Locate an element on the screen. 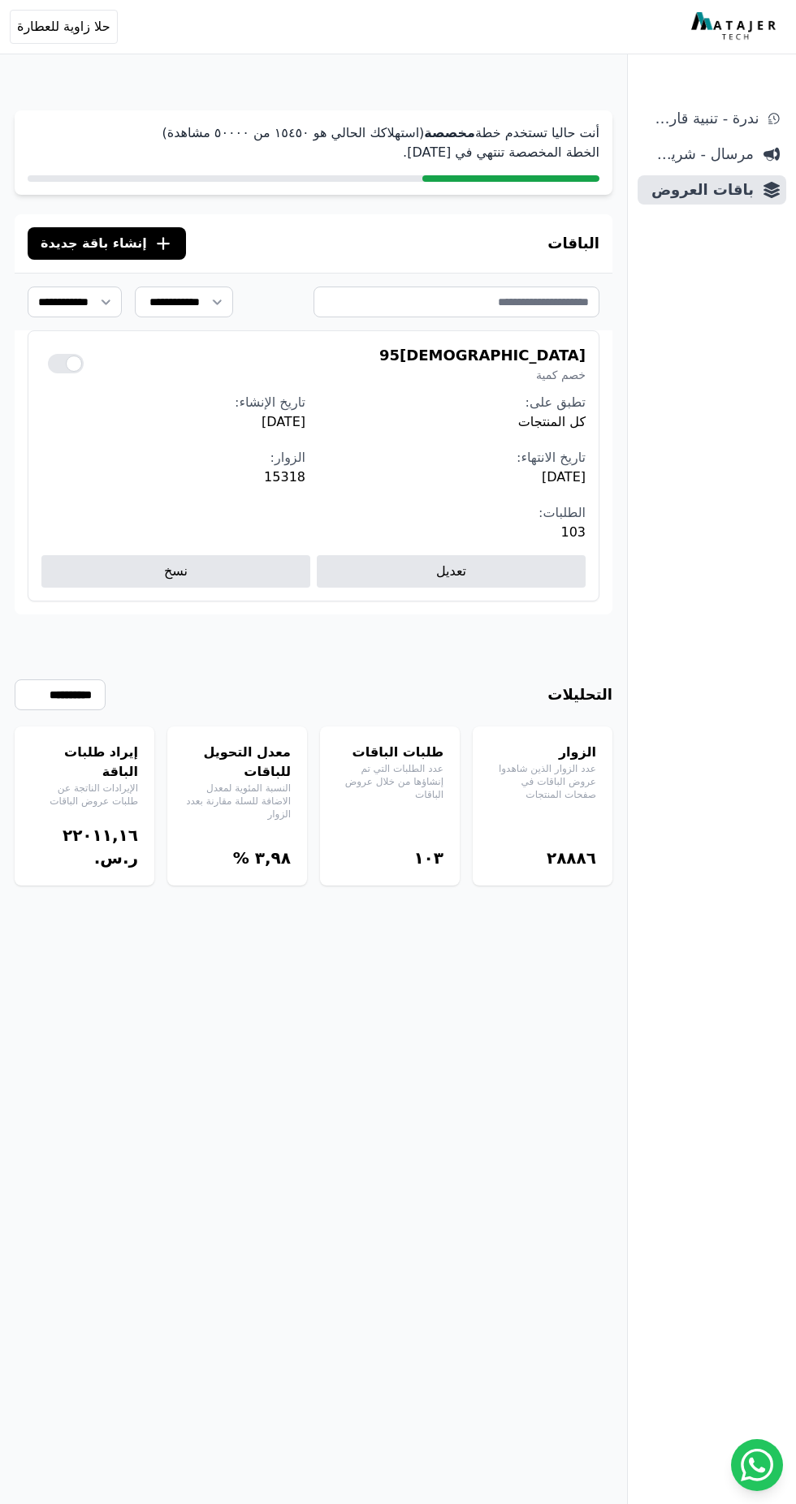 Image resolution: width=796 pixels, height=1504 pixels. h4: الزوار is located at coordinates (542, 753).